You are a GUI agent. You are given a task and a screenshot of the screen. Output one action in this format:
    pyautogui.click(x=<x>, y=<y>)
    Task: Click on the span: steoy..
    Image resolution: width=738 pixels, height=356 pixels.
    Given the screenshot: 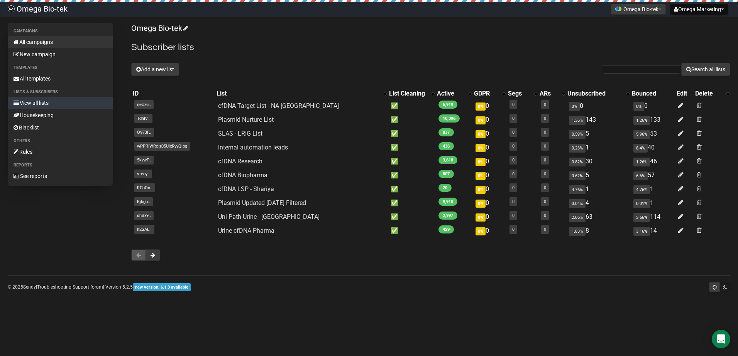 What is the action you would take?
    pyautogui.click(x=143, y=174)
    